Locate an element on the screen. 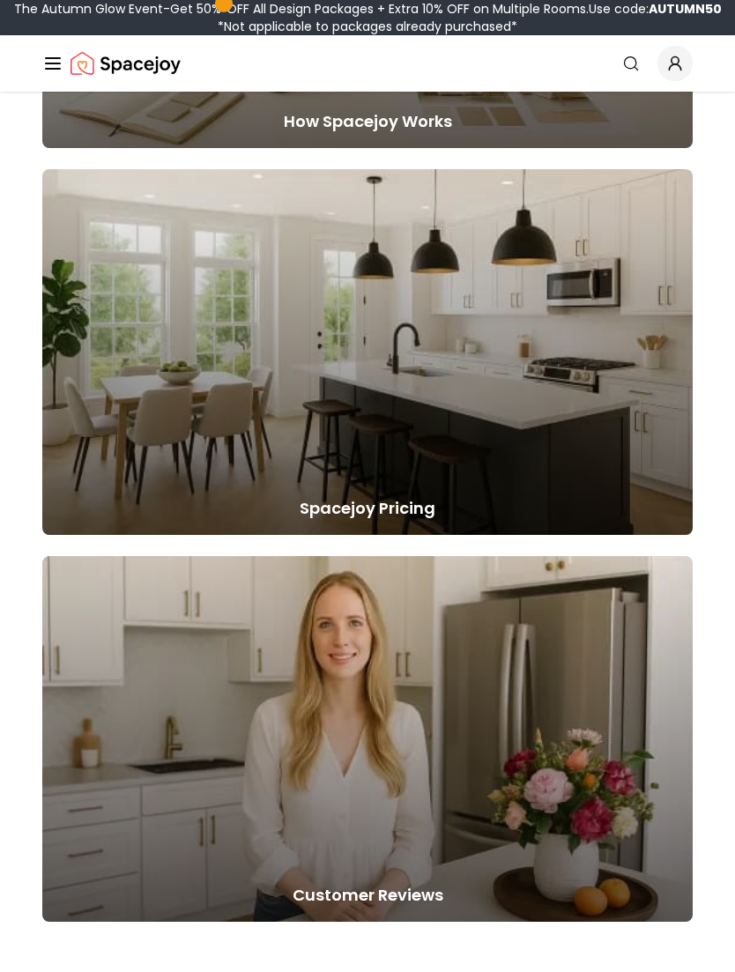 The height and width of the screenshot is (972, 735). a: Customer Reviews is located at coordinates (367, 738).